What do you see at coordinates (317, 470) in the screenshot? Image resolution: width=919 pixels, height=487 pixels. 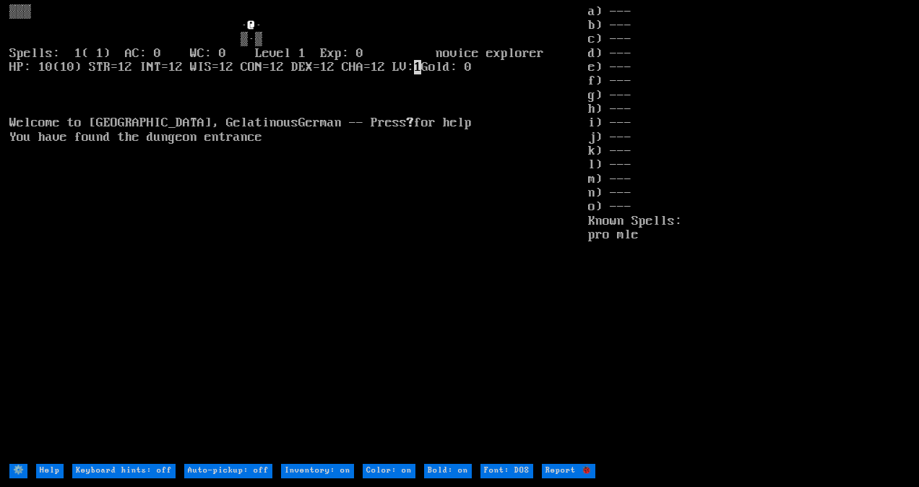 I see `input: Inventory: on` at bounding box center [317, 470].